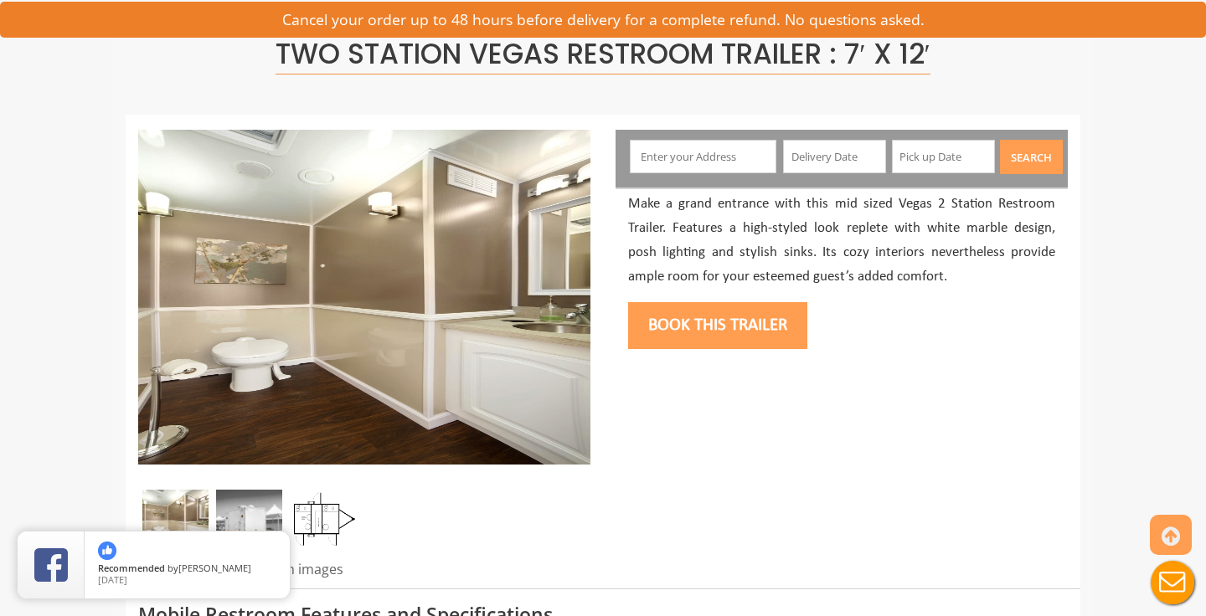 The width and height of the screenshot is (1206, 616). What do you see at coordinates (1031, 157) in the screenshot?
I see `button: Search` at bounding box center [1031, 157].